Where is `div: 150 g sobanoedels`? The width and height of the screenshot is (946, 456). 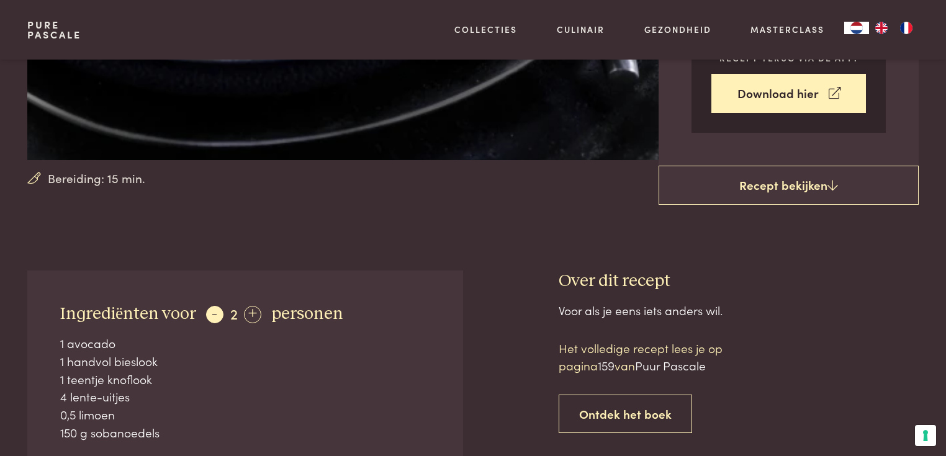
div: 150 g sobanoedels is located at coordinates (245, 432).